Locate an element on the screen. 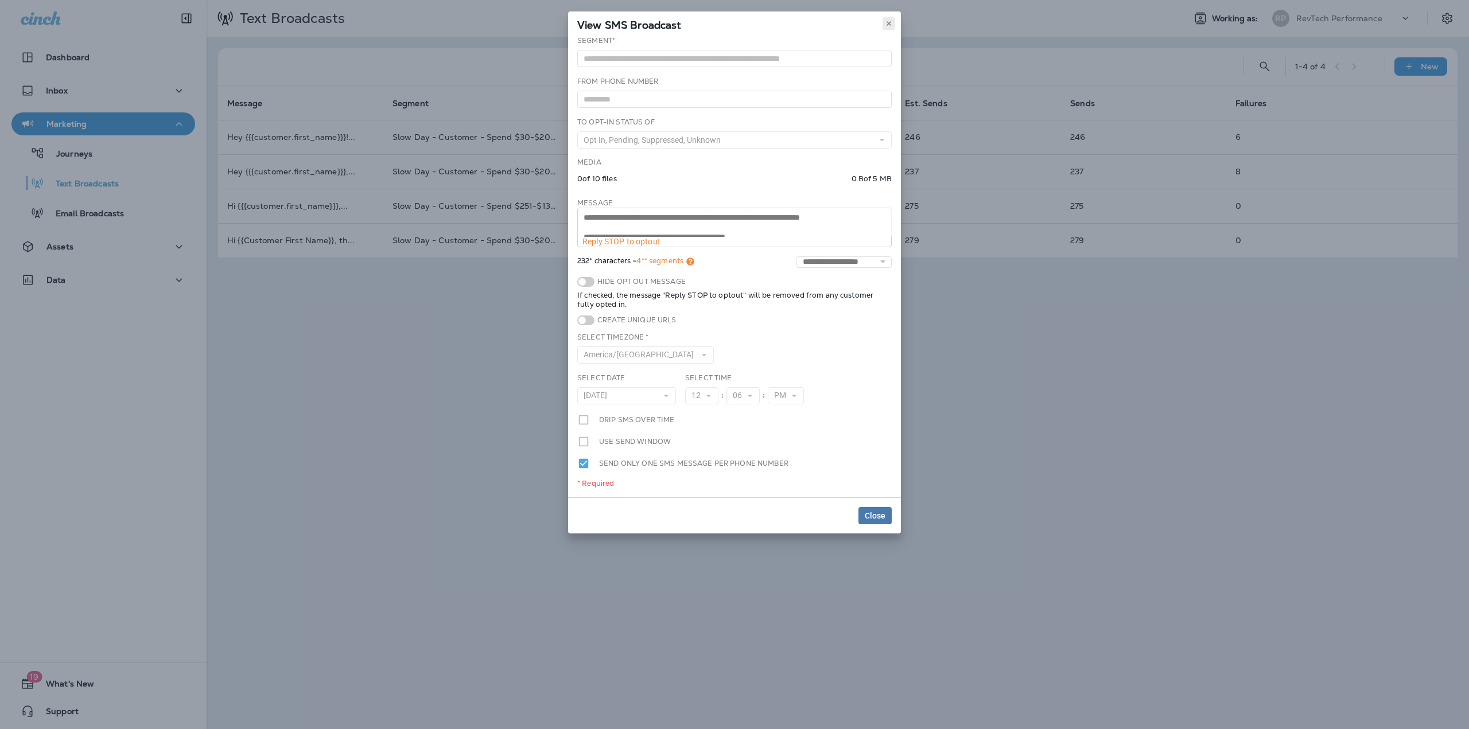 Image resolution: width=1469 pixels, height=729 pixels. label: Media is located at coordinates (589, 162).